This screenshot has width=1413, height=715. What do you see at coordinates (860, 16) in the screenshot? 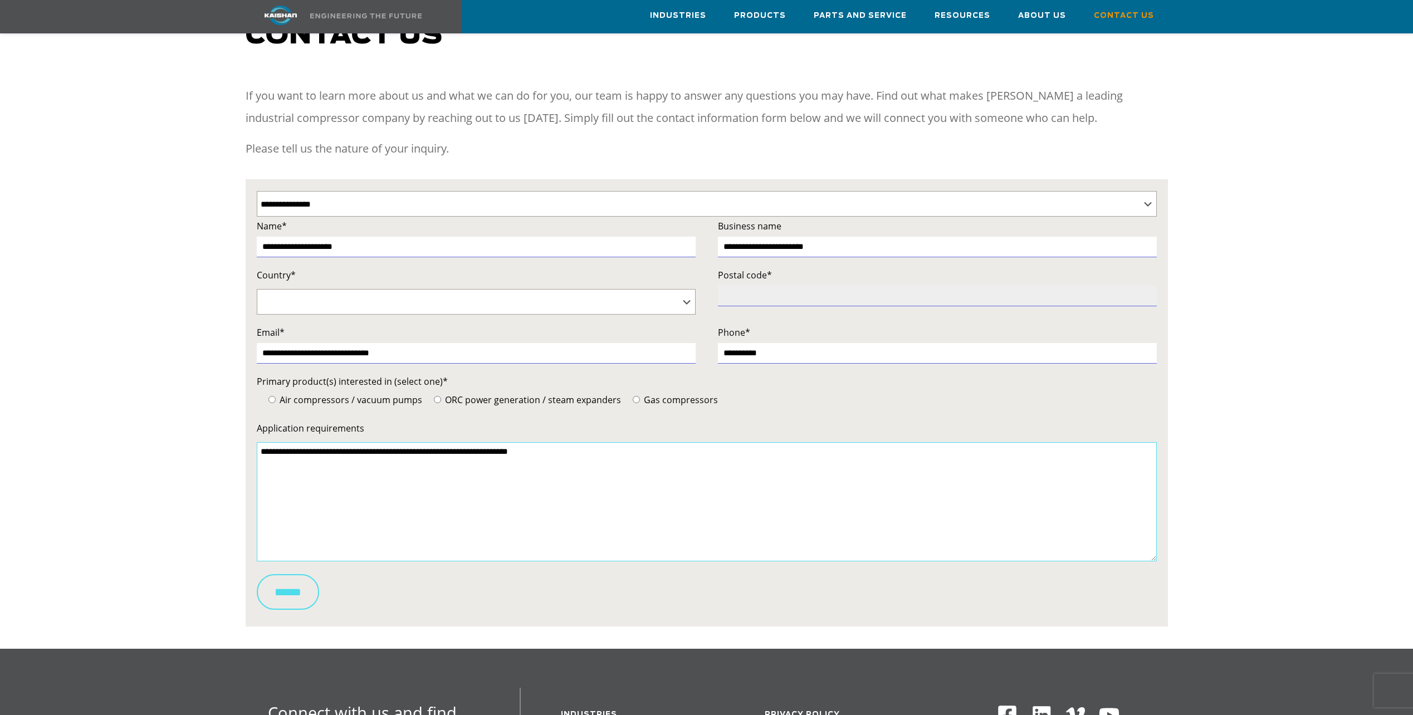
I see `span: Parts and Service` at bounding box center [860, 16].